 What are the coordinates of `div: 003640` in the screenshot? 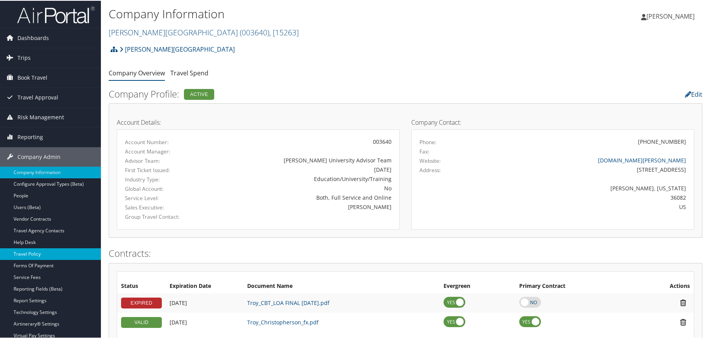 It's located at (305, 140).